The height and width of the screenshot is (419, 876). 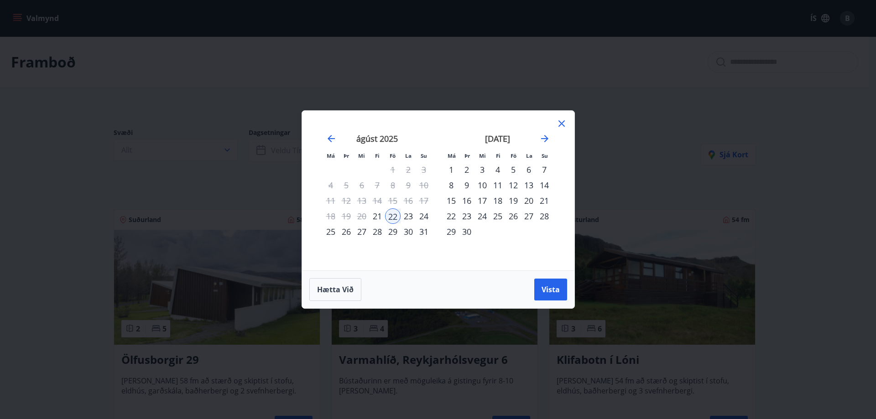 I want to click on td: Not available. föstudagur, 8. ágúst 2025, so click(x=393, y=185).